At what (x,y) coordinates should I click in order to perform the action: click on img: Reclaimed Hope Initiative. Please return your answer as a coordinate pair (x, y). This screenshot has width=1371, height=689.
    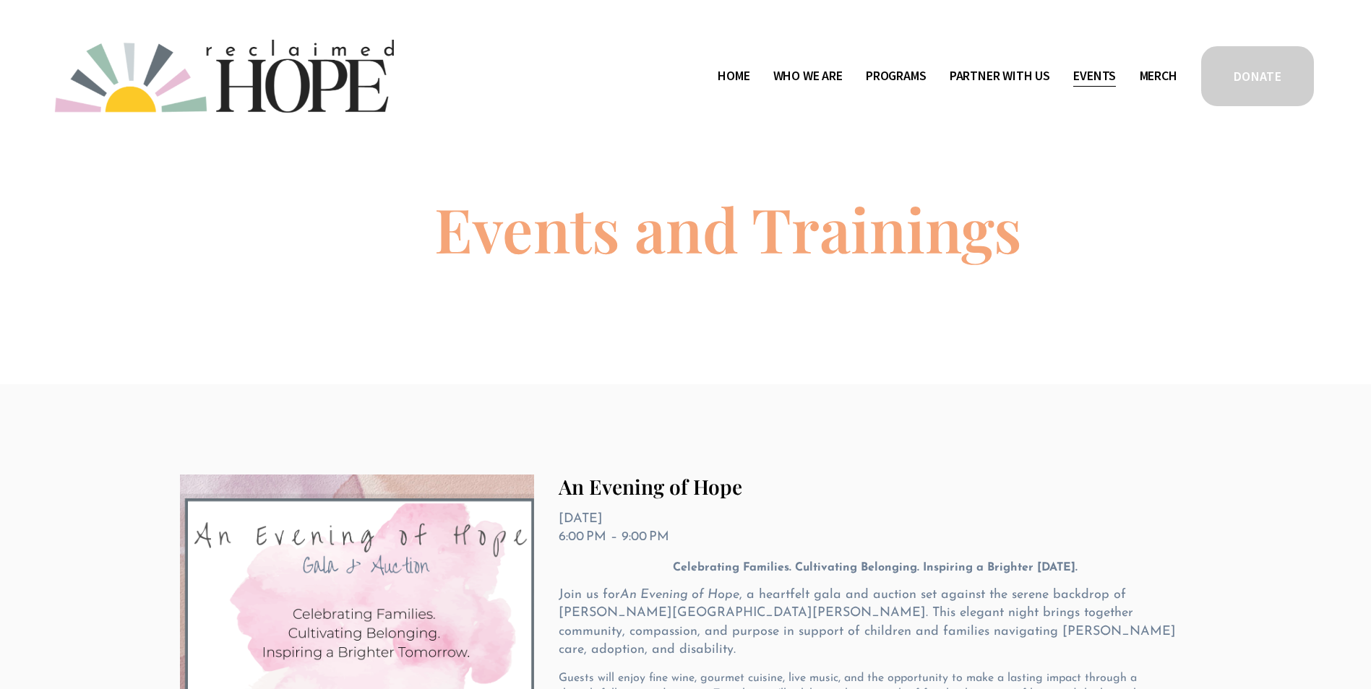
    Looking at the image, I should click on (224, 76).